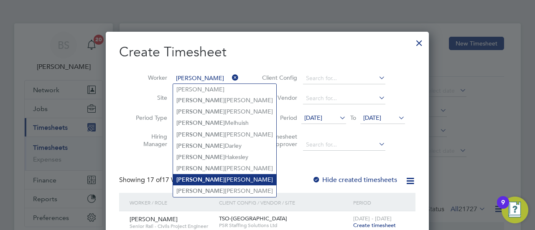  Describe the element at coordinates (353, 118) in the screenshot. I see `span: To` at that location.